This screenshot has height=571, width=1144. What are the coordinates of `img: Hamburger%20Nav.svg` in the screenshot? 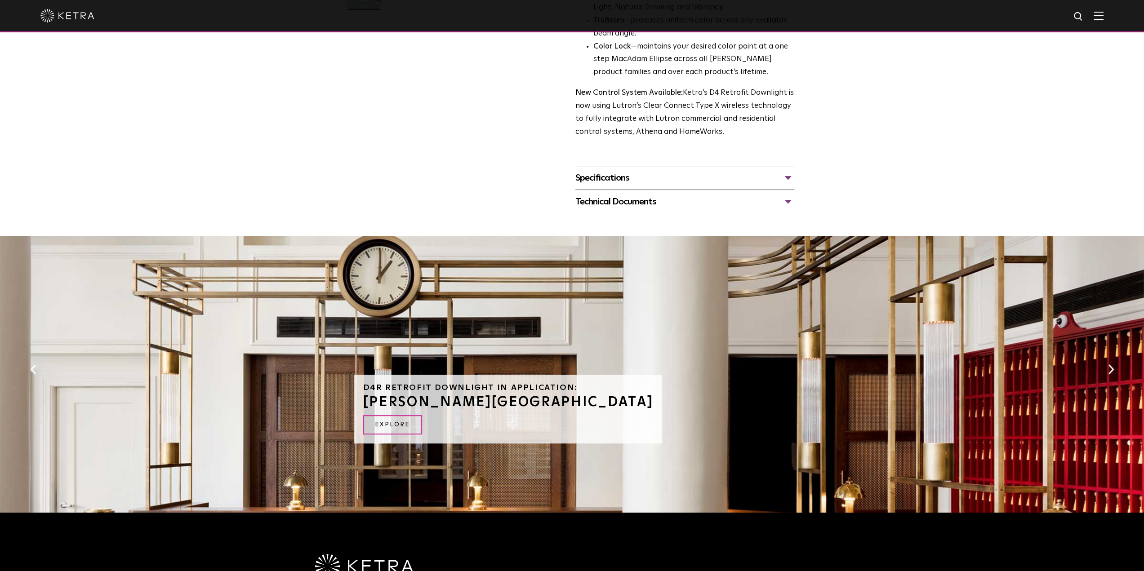 It's located at (1098, 15).